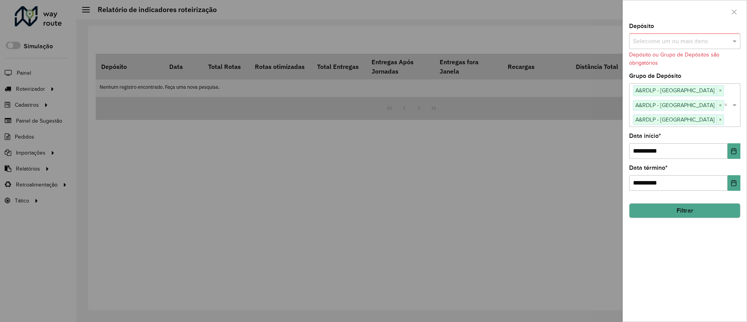  What do you see at coordinates (675, 59) in the screenshot?
I see `formly-validation-message: Depósito ou Grupo de Depósitos são obrigatórios` at bounding box center [675, 59].